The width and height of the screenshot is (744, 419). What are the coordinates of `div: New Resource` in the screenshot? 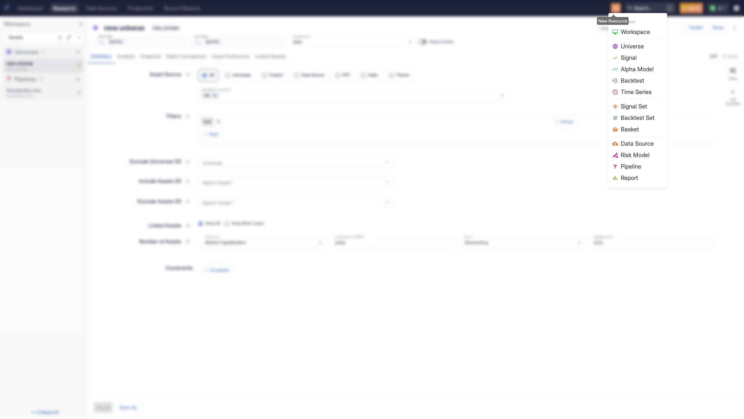 It's located at (613, 21).